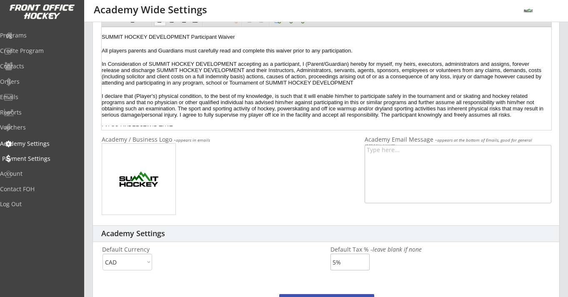 The width and height of the screenshot is (568, 297). Describe the element at coordinates (397, 249) in the screenshot. I see `em: leave blank if none` at that location.